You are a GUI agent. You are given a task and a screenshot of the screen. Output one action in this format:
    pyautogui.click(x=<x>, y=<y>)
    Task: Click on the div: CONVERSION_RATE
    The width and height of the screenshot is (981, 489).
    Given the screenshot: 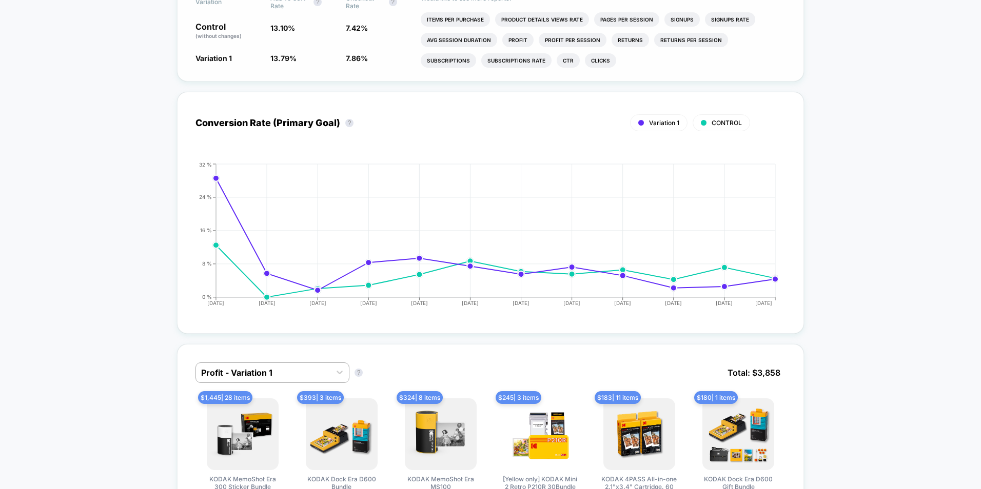 What is the action you would take?
    pyautogui.click(x=480, y=239)
    